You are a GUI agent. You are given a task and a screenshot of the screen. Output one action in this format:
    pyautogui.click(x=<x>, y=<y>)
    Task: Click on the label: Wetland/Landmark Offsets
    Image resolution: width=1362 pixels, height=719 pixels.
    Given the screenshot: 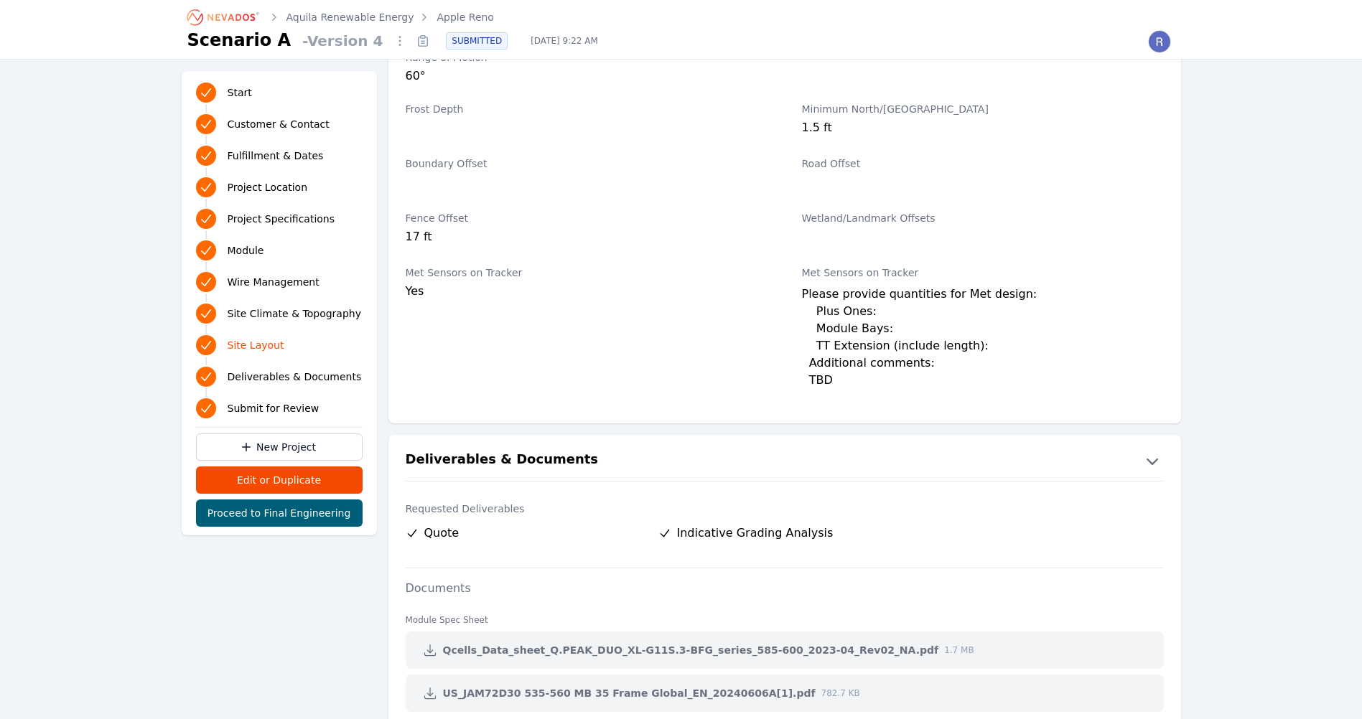 What is the action you would take?
    pyautogui.click(x=983, y=218)
    